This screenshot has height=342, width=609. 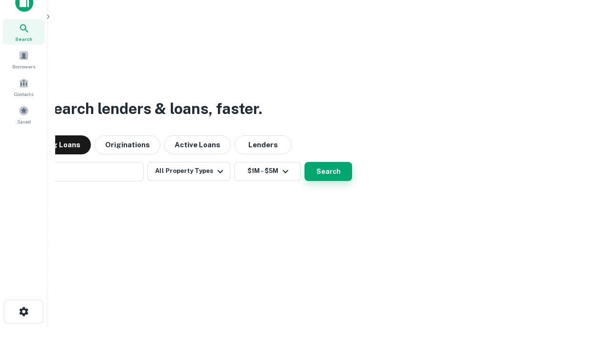 I want to click on button: Lenders, so click(x=263, y=145).